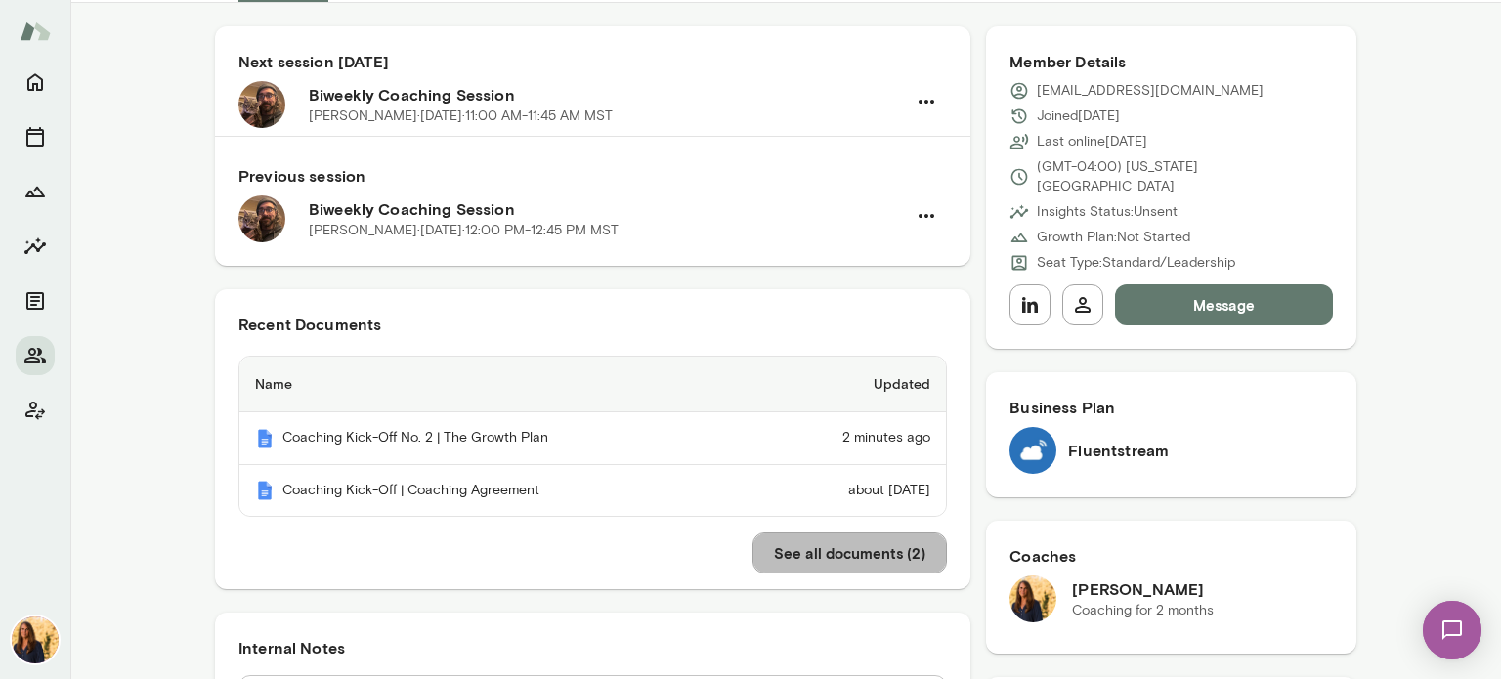  What do you see at coordinates (498, 384) in the screenshot?
I see `th: Name` at bounding box center [498, 384].